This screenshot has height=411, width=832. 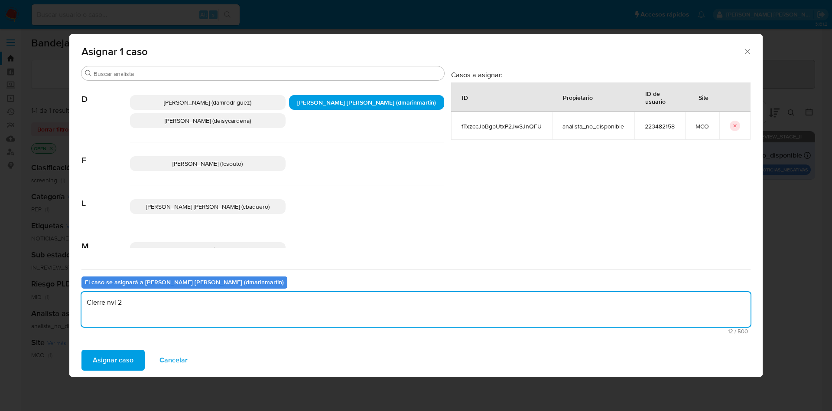 I want to click on button: Cancelar, so click(x=173, y=360).